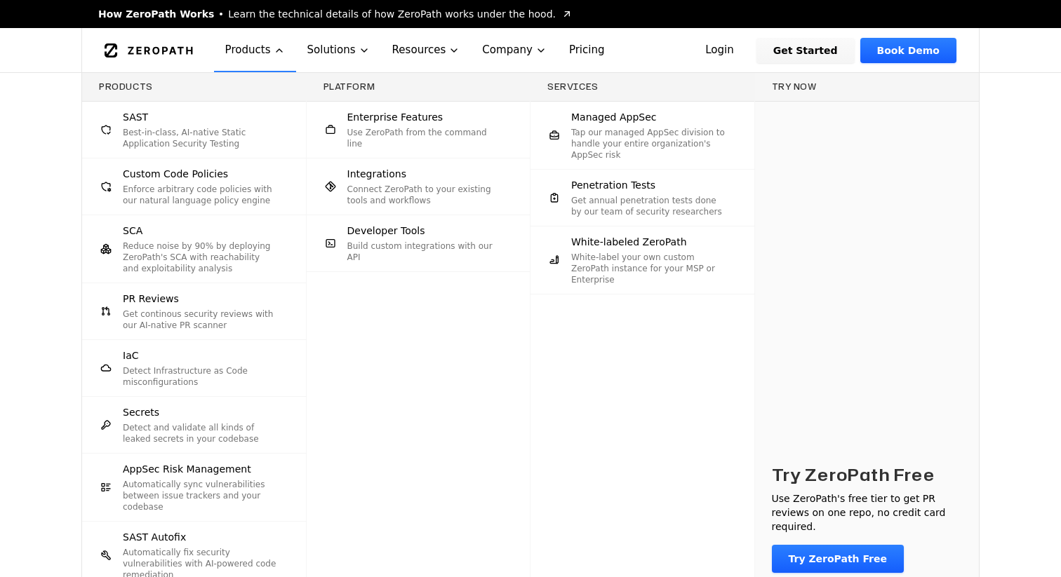  Describe the element at coordinates (200, 258) in the screenshot. I see `p: Reduce noise by 90% by deploying ZeroPath's SCA with reachability and exploitability analysis` at that location.